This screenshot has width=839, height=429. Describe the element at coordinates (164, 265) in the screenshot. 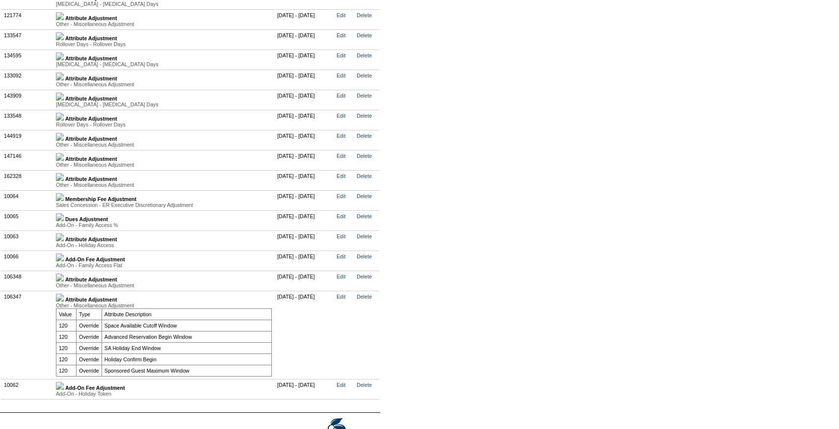

I see `div: Add-On - Family Access Flat` at that location.